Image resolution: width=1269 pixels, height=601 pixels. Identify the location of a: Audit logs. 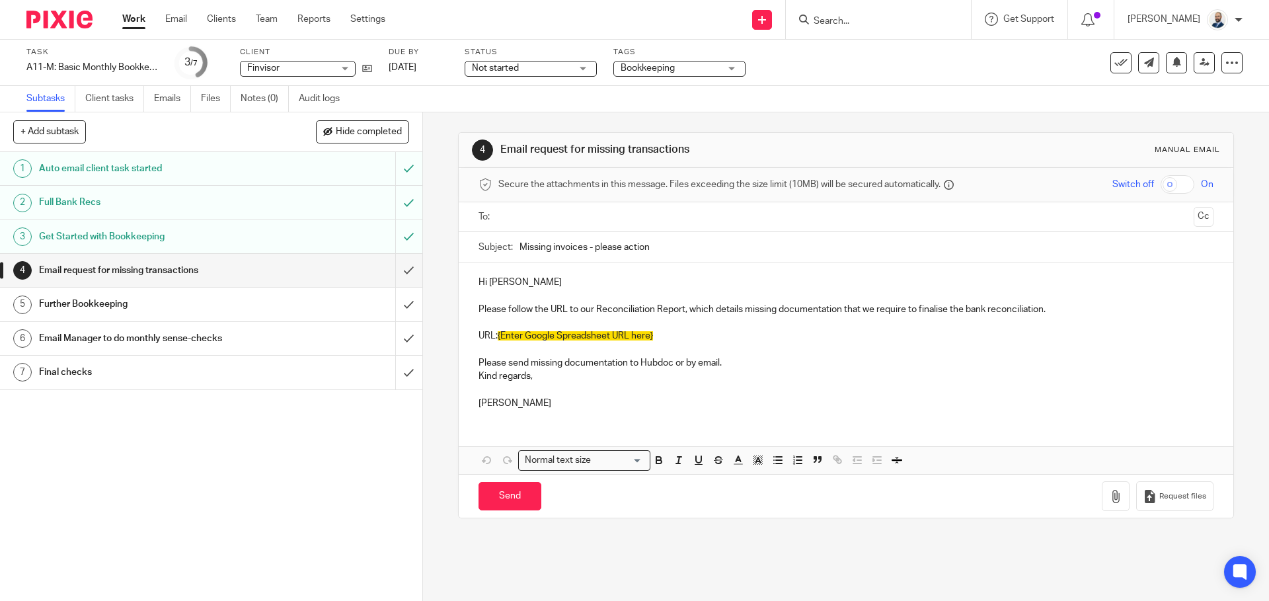
(324, 98).